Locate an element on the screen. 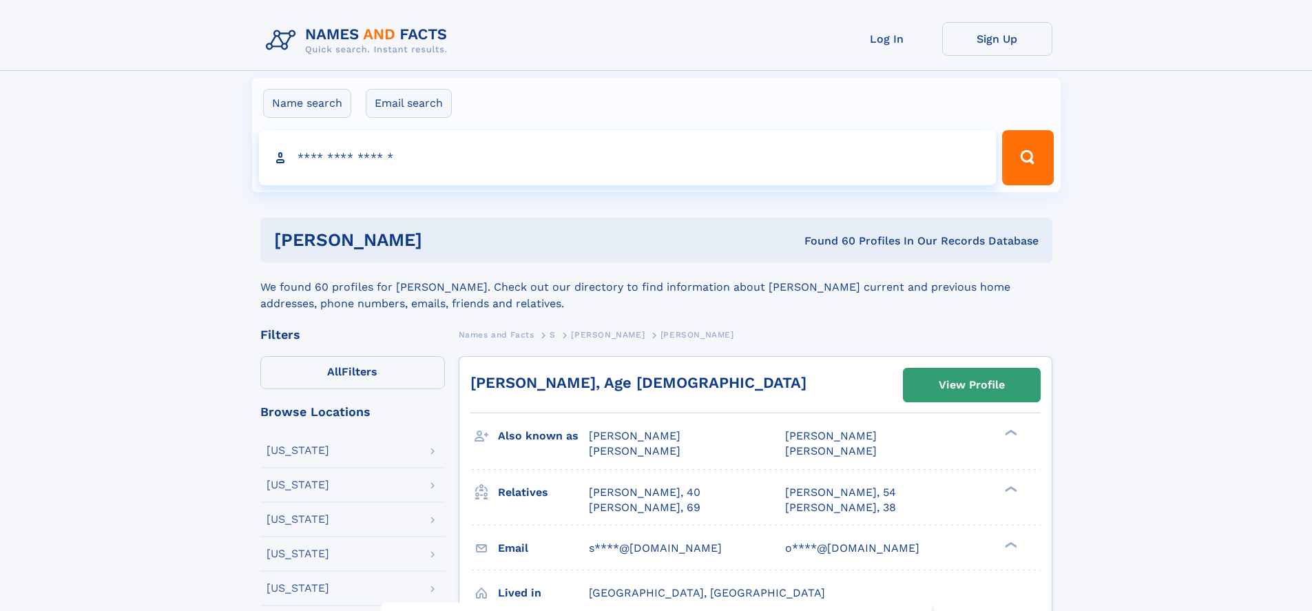  a: View Profile is located at coordinates (971, 385).